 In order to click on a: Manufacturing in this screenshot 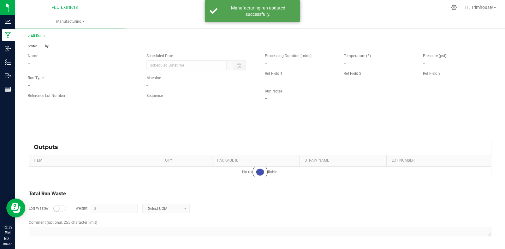, I will do `click(70, 22)`.